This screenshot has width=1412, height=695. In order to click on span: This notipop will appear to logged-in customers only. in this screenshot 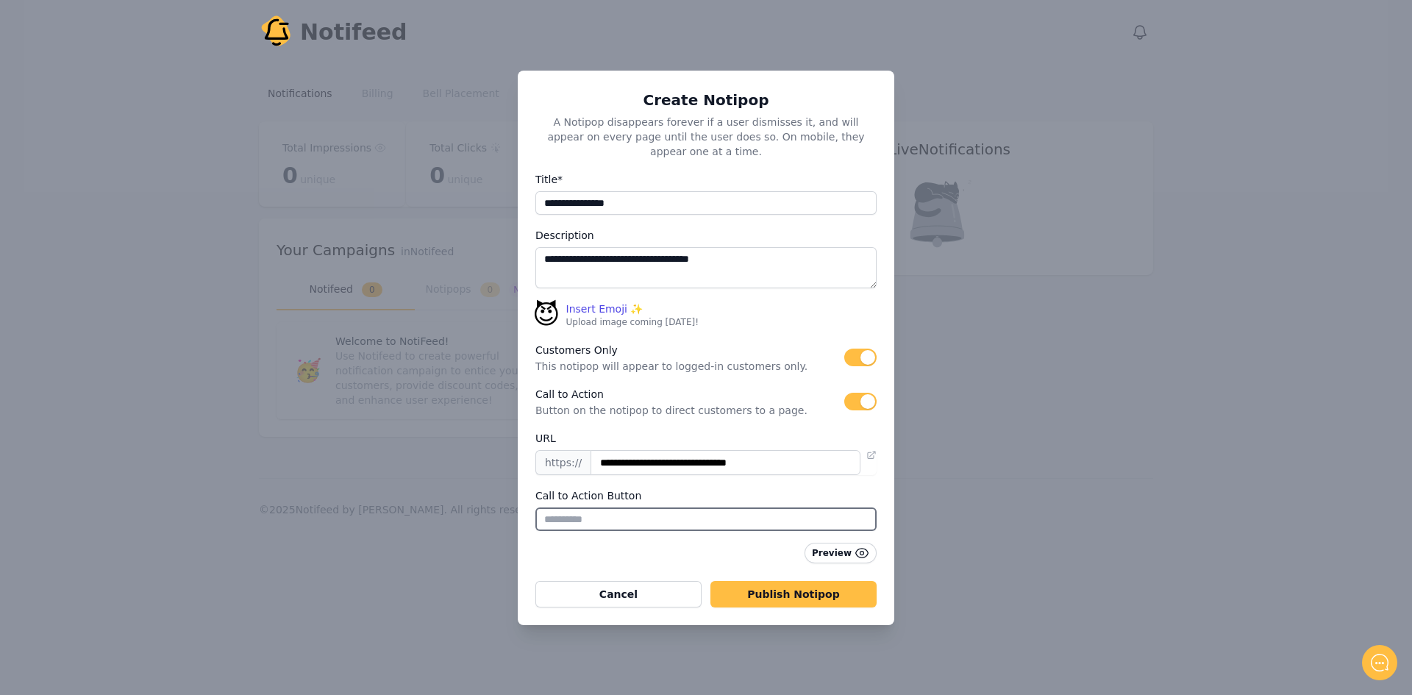, I will do `click(690, 366)`.